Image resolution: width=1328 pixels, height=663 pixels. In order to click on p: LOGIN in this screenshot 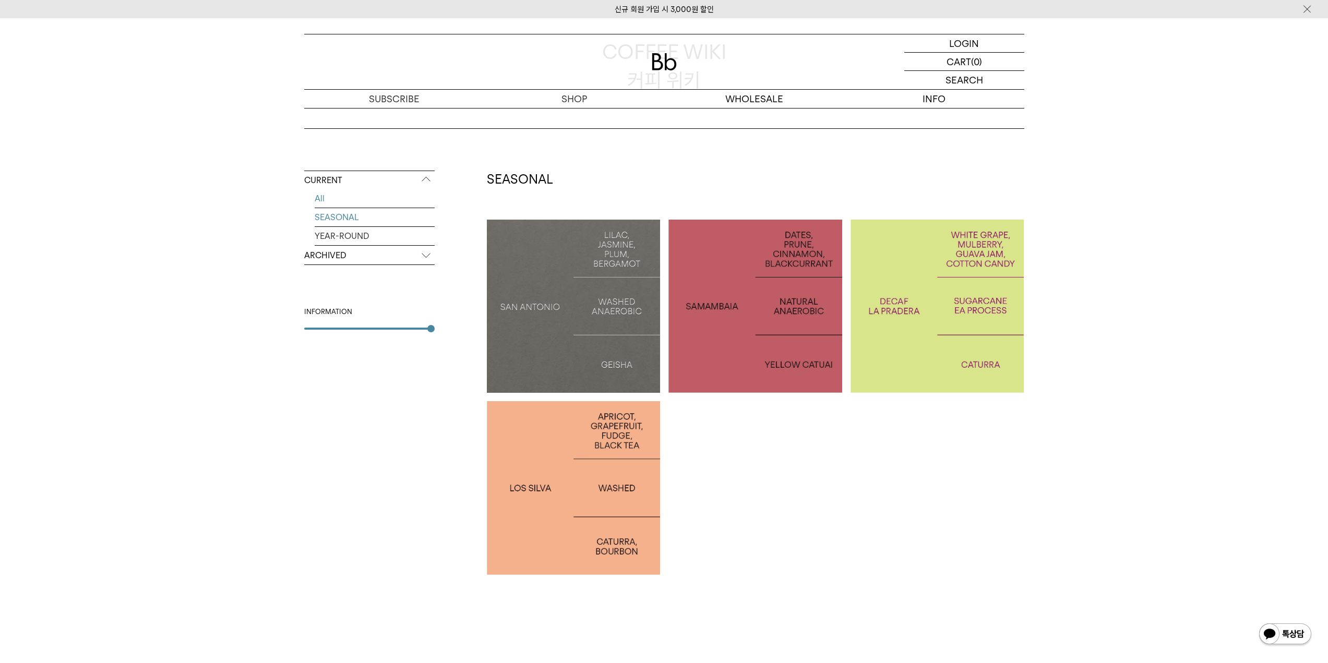, I will do `click(964, 43)`.